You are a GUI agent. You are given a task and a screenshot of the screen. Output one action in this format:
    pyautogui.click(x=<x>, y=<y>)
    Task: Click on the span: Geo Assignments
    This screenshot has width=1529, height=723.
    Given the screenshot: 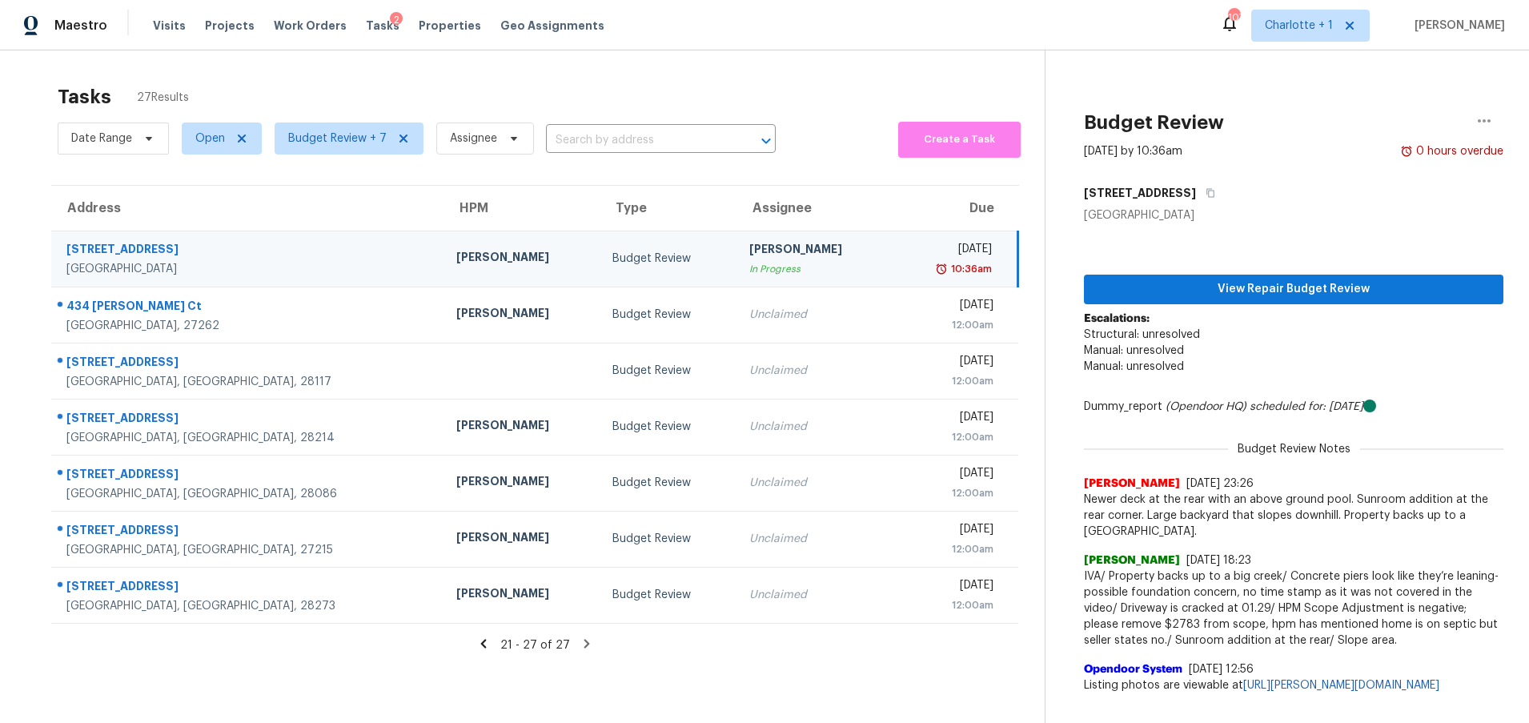 What is the action you would take?
    pyautogui.click(x=552, y=26)
    